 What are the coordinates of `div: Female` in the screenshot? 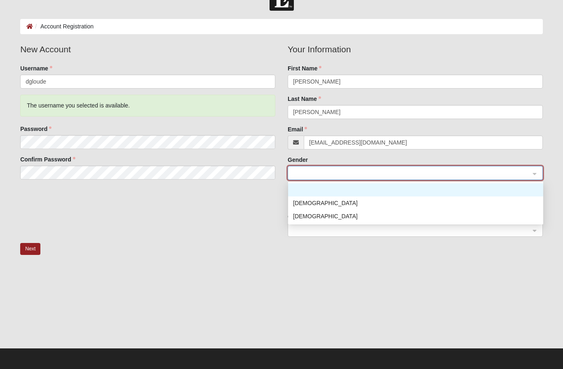 It's located at (415, 216).